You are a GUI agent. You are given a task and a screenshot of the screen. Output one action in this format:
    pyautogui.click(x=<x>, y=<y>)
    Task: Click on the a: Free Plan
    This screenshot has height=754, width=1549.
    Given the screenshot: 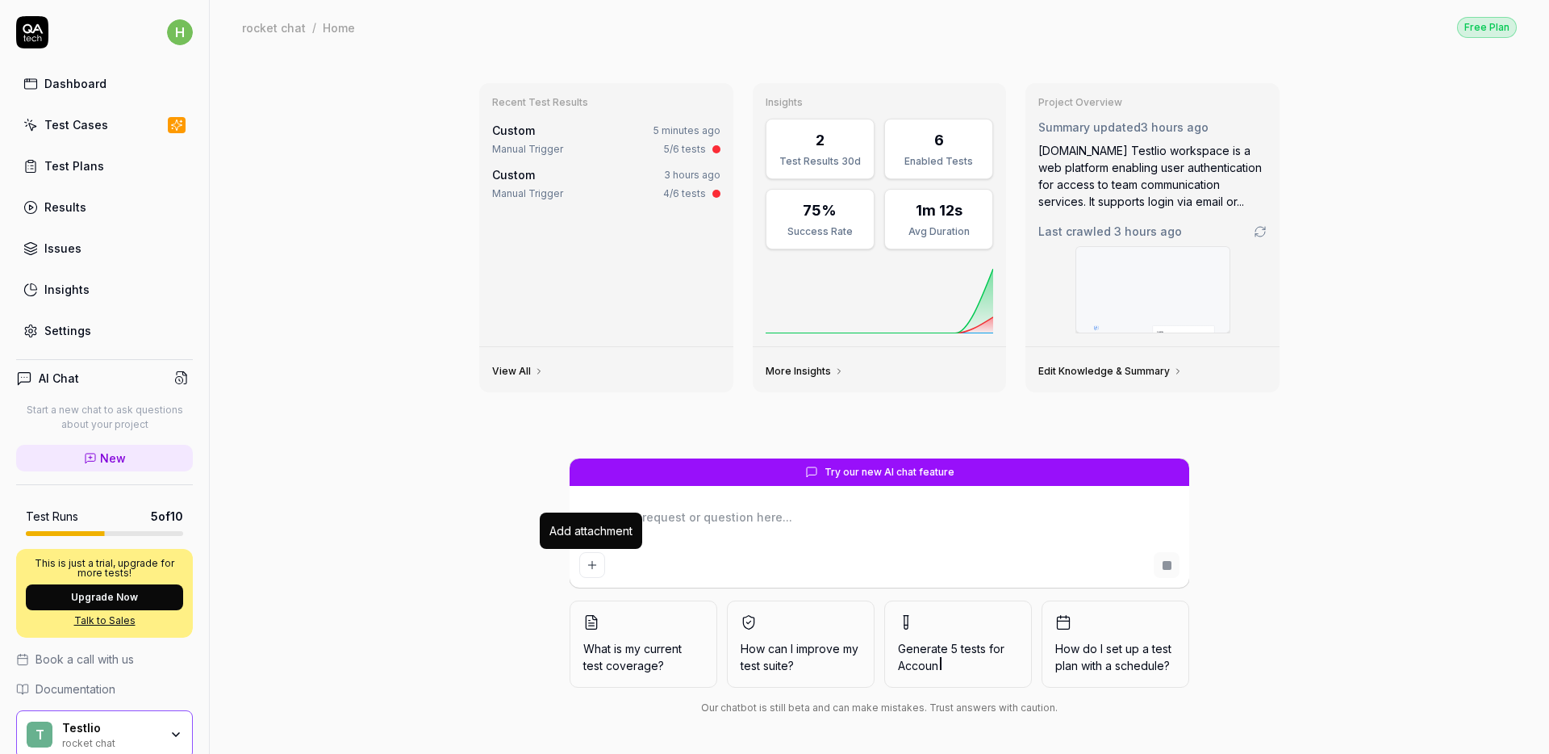 What is the action you would take?
    pyautogui.click(x=1487, y=27)
    